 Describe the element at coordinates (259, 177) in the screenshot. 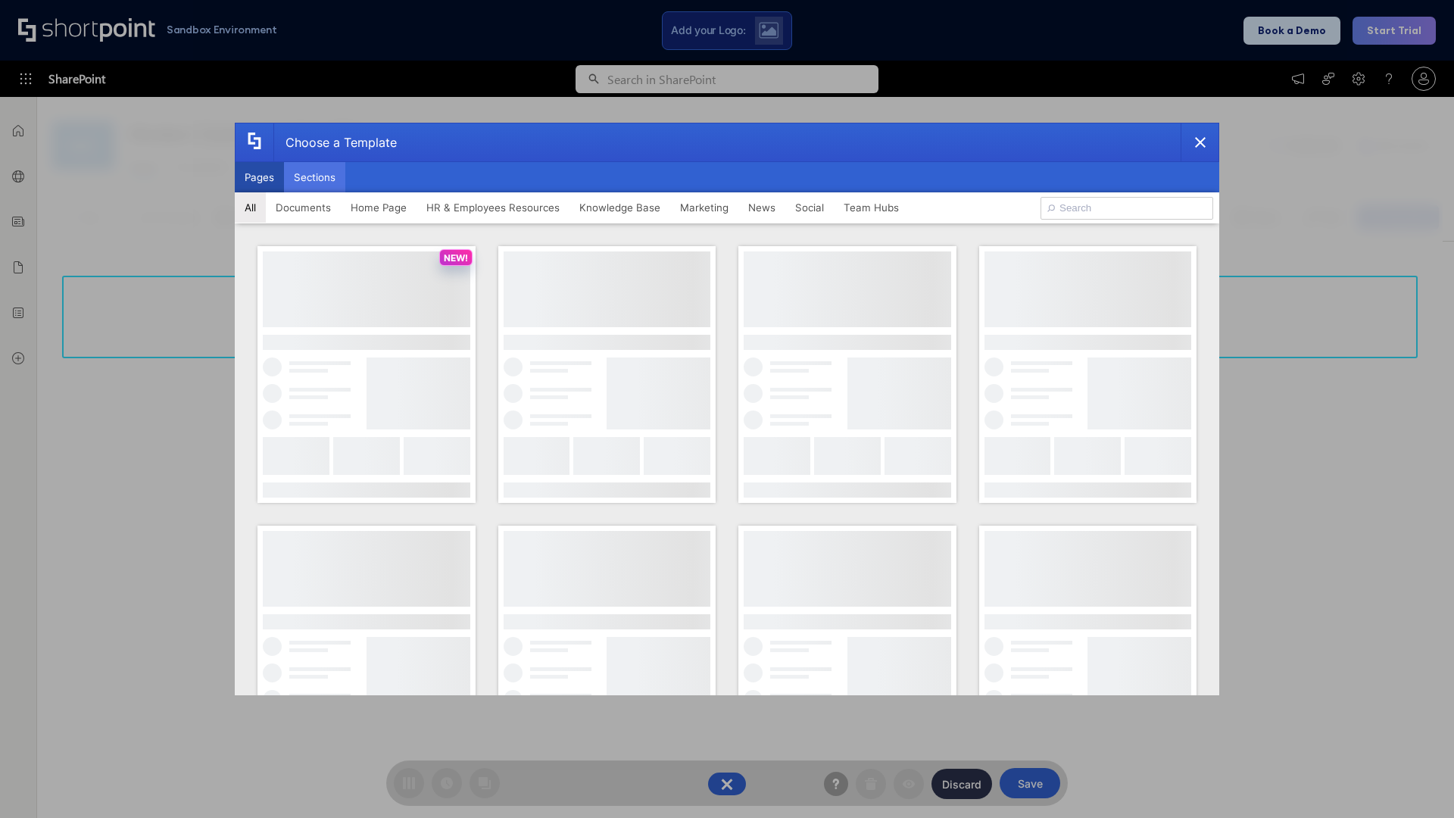

I see `button: Pages` at that location.